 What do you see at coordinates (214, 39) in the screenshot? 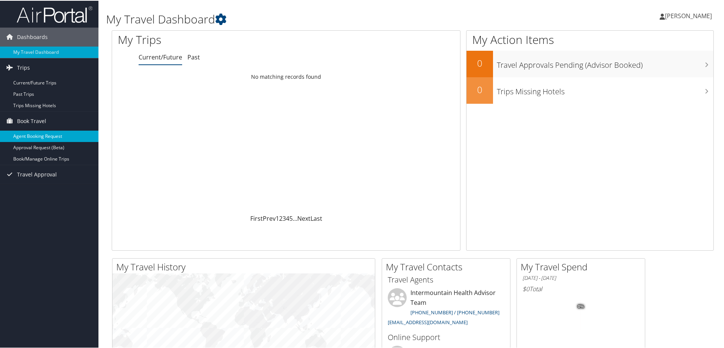
I see `h1: My Trips` at bounding box center [214, 39].